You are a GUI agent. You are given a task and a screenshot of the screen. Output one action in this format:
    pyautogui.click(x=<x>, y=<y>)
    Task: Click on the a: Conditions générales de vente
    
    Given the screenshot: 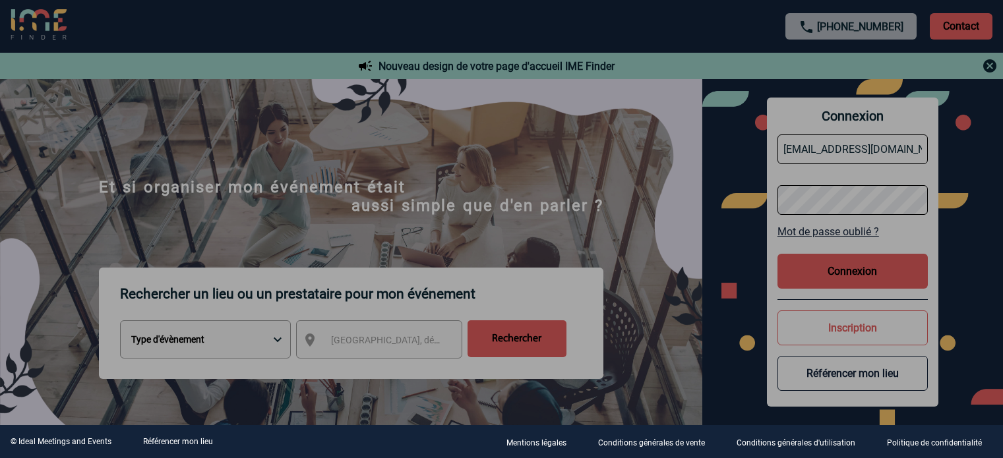 What is the action you would take?
    pyautogui.click(x=657, y=442)
    